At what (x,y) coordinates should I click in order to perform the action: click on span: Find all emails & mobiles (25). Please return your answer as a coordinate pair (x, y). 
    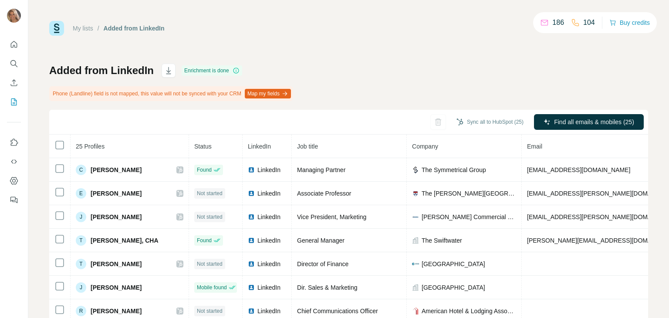
    Looking at the image, I should click on (595, 122).